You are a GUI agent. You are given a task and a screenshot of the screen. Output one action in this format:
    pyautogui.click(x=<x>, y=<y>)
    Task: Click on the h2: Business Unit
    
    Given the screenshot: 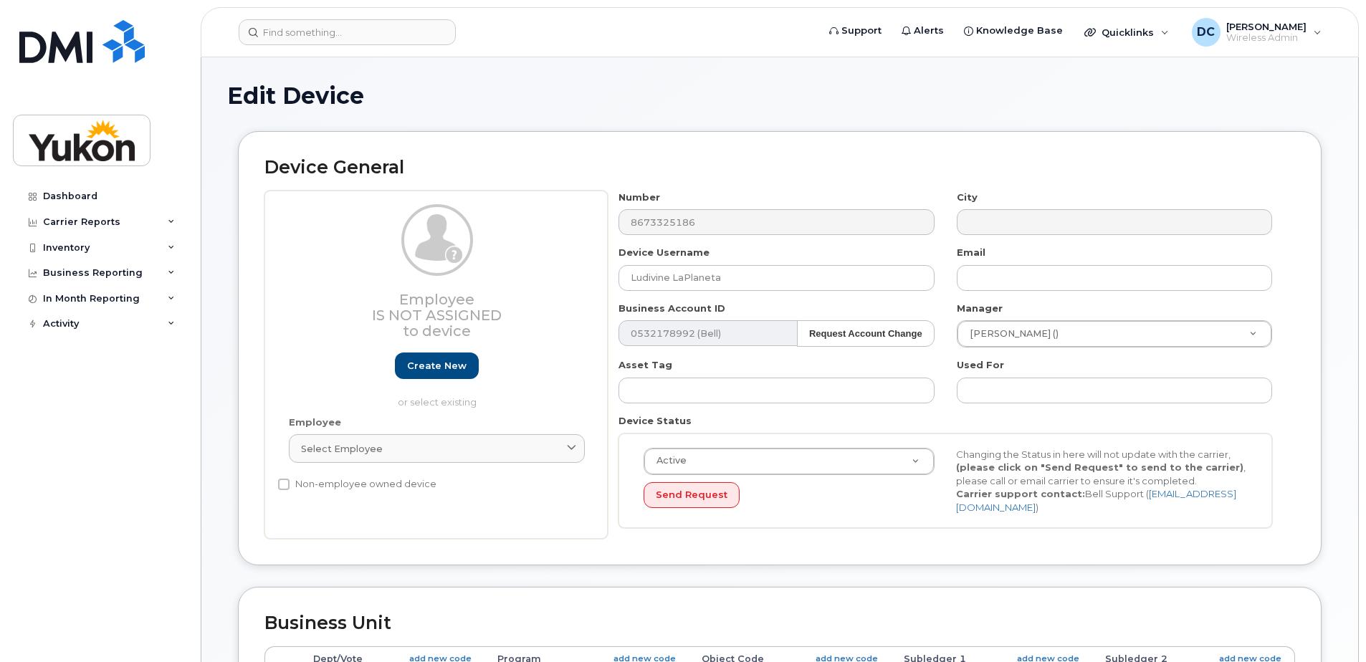 What is the action you would take?
    pyautogui.click(x=780, y=624)
    